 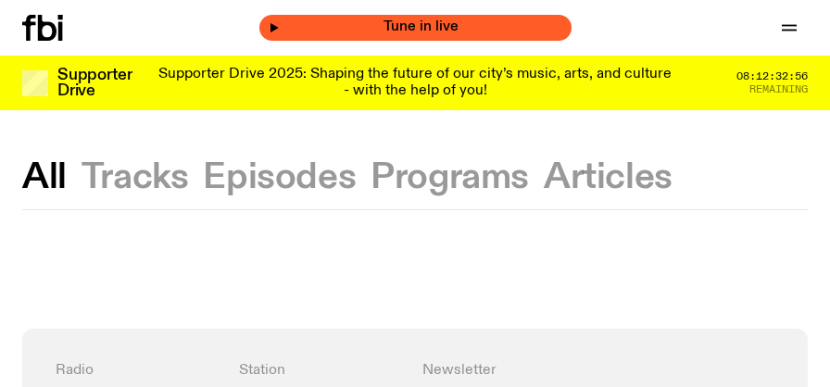 What do you see at coordinates (415, 82) in the screenshot?
I see `p: Supporter Drive 2025: Shaping the future of our city’s music, arts, and culture - with the help o...` at bounding box center [415, 82].